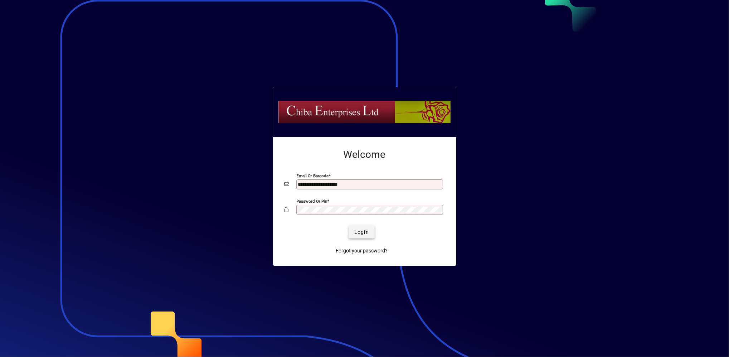 This screenshot has width=729, height=357. Describe the element at coordinates (365, 155) in the screenshot. I see `h2: Welcome` at that location.